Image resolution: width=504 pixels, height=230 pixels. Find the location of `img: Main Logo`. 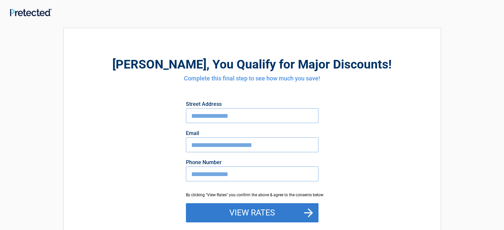

img: Main Logo is located at coordinates (31, 12).